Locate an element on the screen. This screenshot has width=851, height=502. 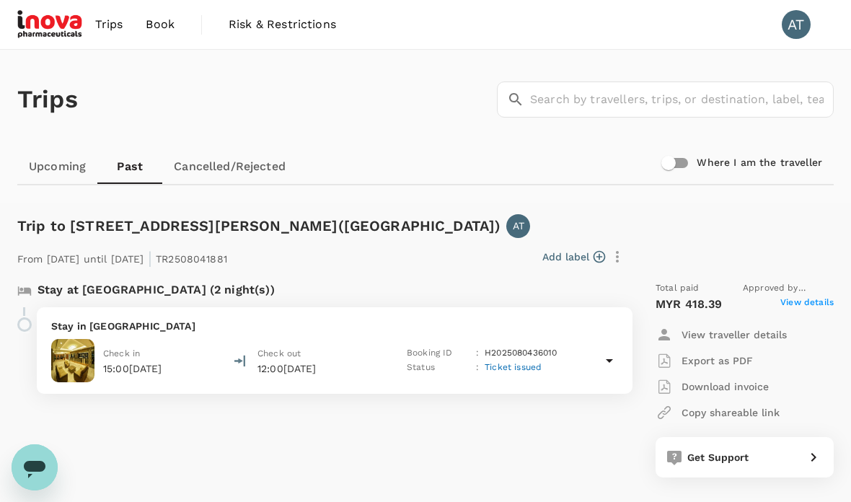
p: Download invoice is located at coordinates (724, 386).